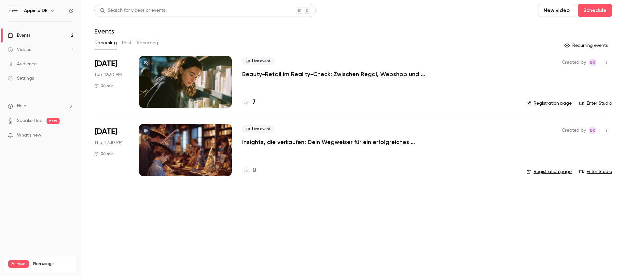 The image size is (625, 276). What do you see at coordinates (36, 11) in the screenshot?
I see `h6: Appinio DE` at bounding box center [36, 11].